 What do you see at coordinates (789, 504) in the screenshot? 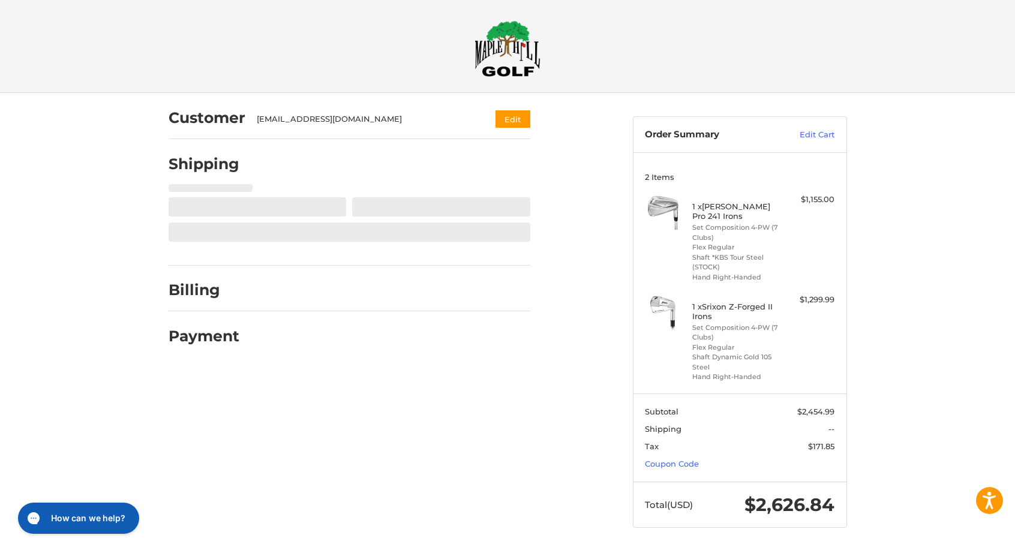
I see `span: $2,626.84` at bounding box center [789, 504].